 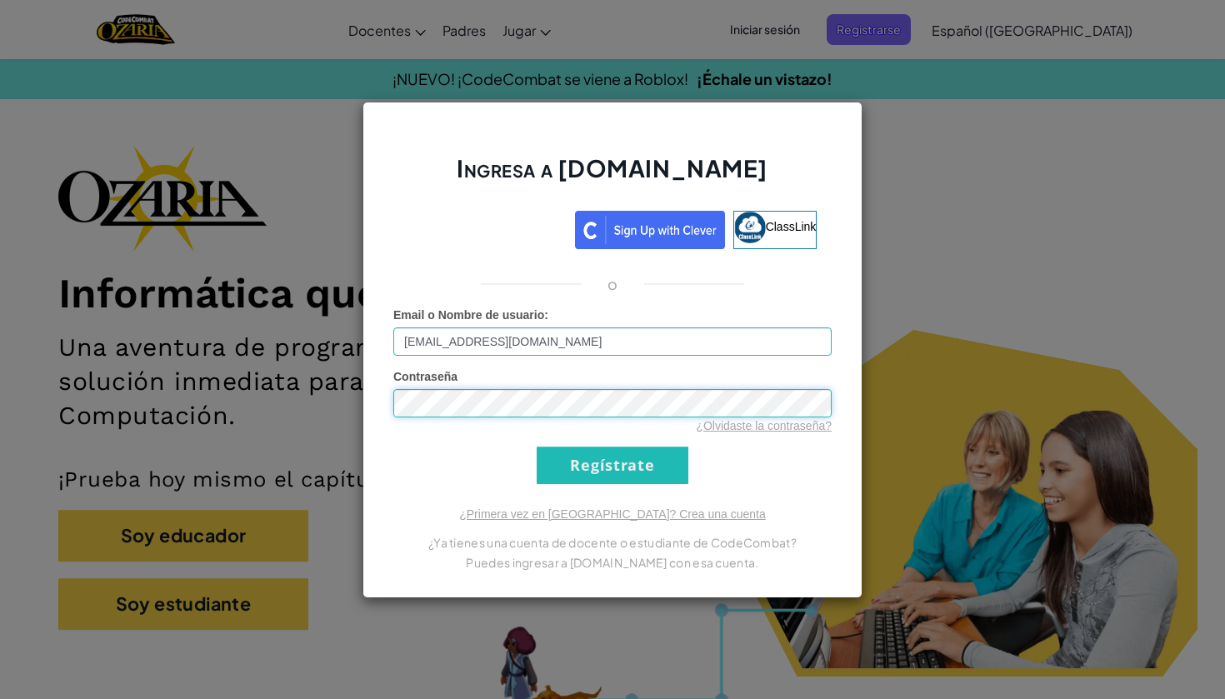 What do you see at coordinates (750, 227) in the screenshot?
I see `img: classlink-logo-small.png` at bounding box center [750, 227].